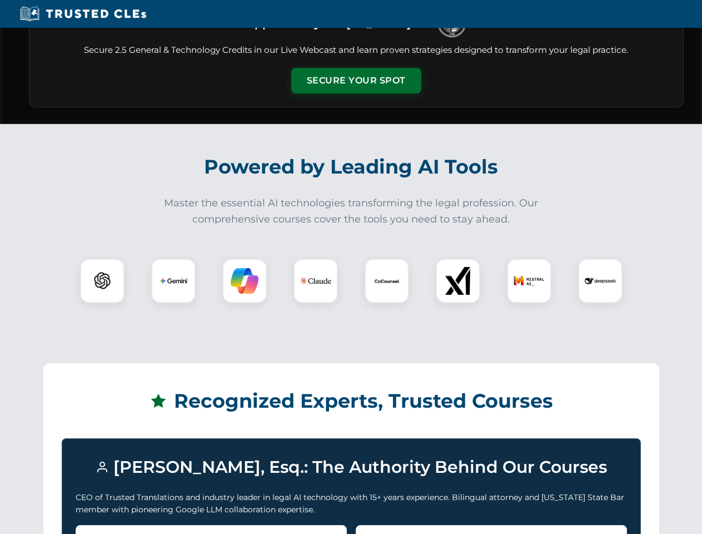  I want to click on img: DeepSeek Logo, so click(601, 281).